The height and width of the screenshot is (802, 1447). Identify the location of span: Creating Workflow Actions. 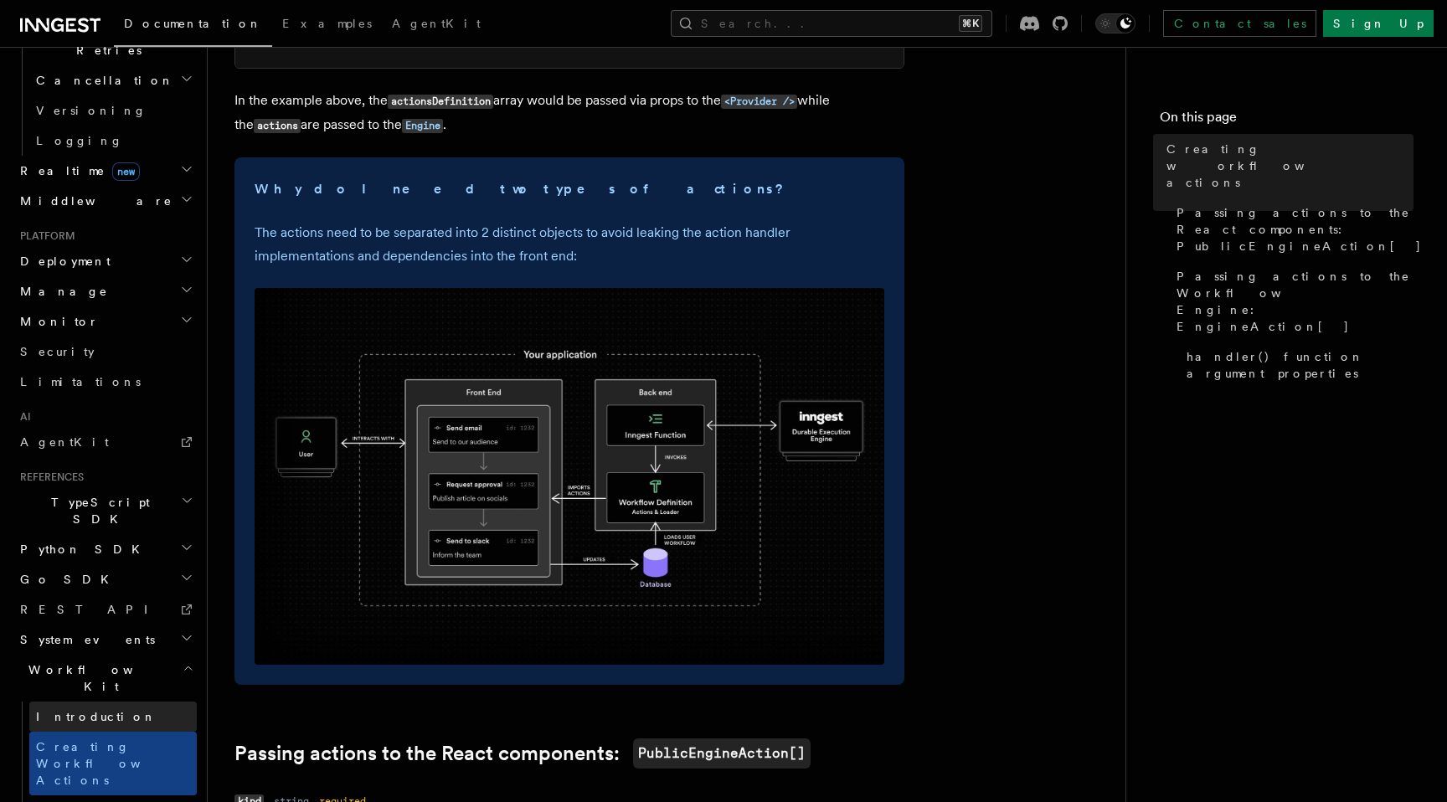
(109, 764).